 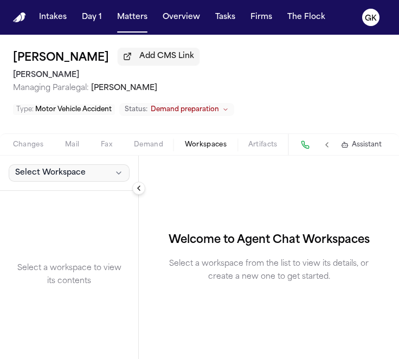 I want to click on a: Tasks, so click(x=225, y=17).